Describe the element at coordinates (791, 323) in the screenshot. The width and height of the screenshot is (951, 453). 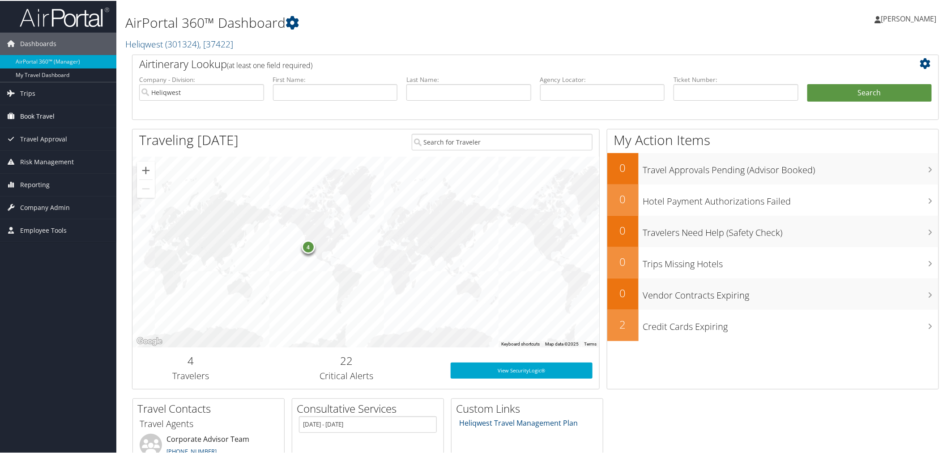
I see `h3: Credit Cards Expiring` at that location.